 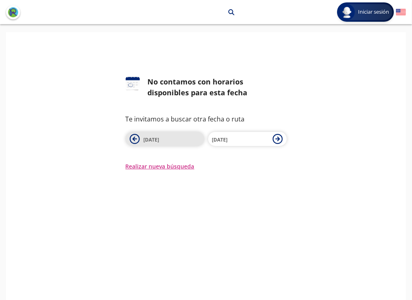 I want to click on span: Iniciar sesión, so click(x=373, y=12).